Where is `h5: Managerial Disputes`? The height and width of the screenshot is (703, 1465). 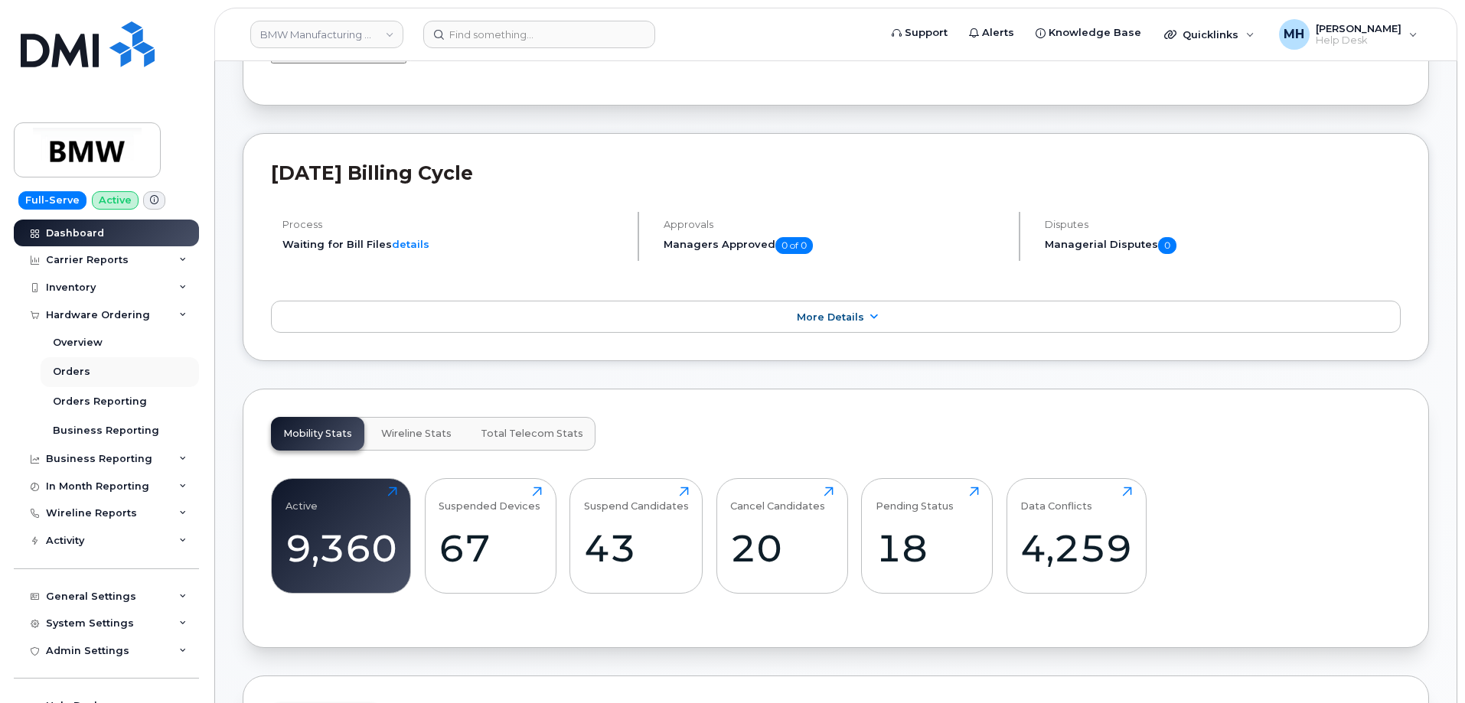 h5: Managerial Disputes is located at coordinates (1222, 246).